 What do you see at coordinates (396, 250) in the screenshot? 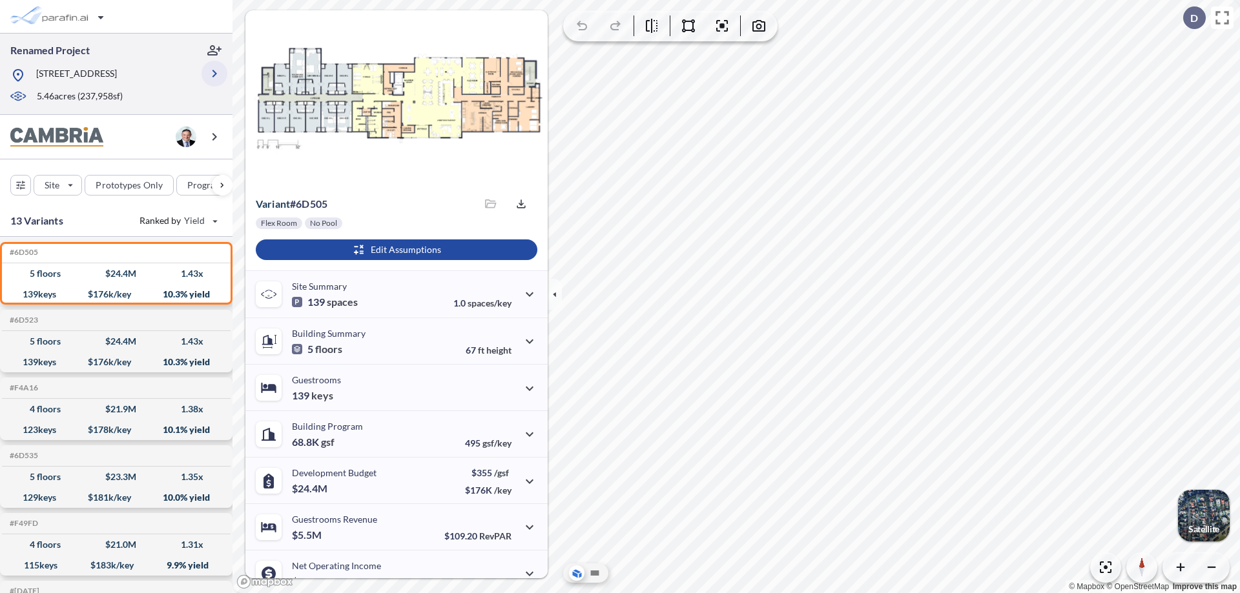
I see `button: Edit Assumptions` at bounding box center [396, 250].